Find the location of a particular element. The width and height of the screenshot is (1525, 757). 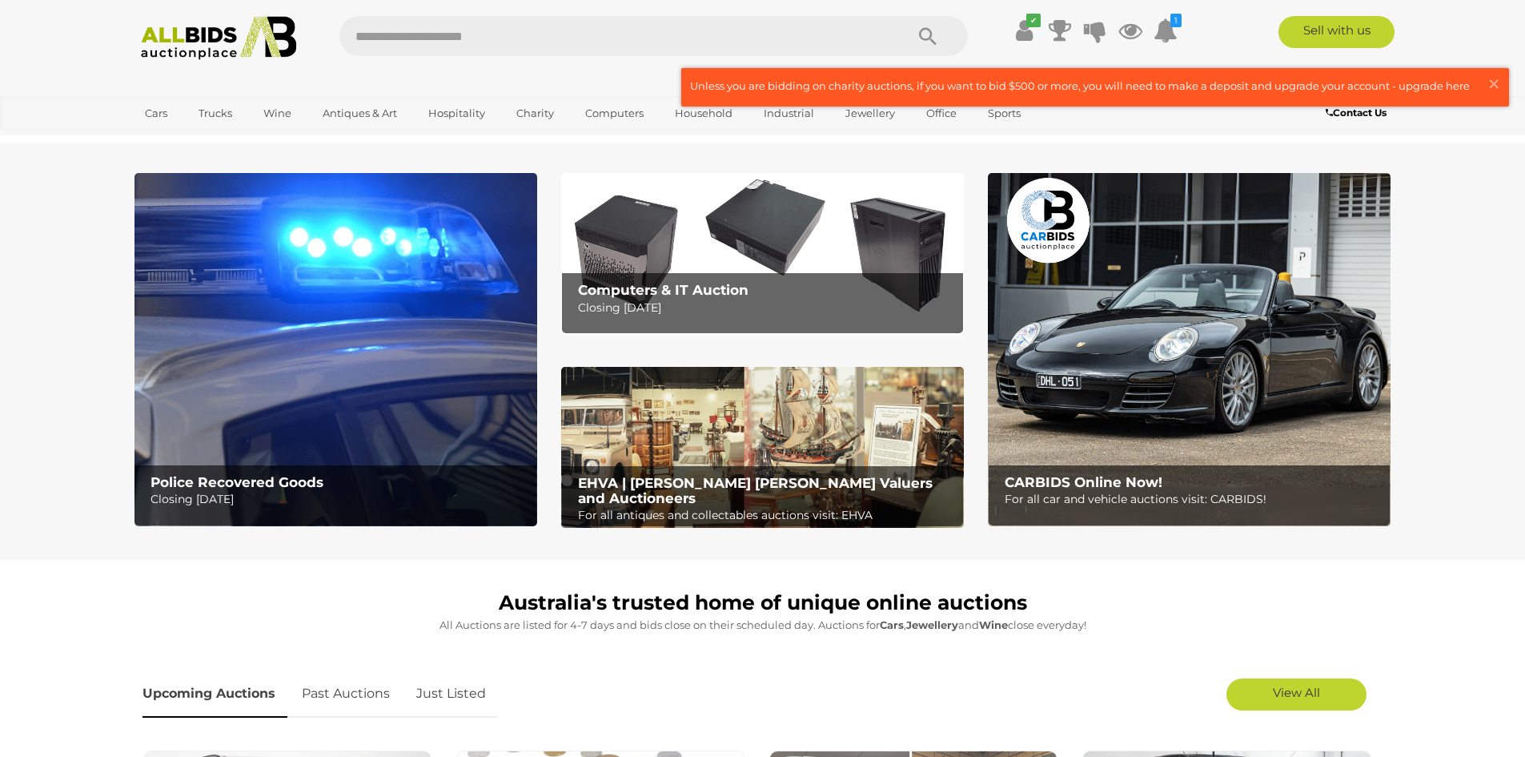

a: Just Listed is located at coordinates (451, 693).